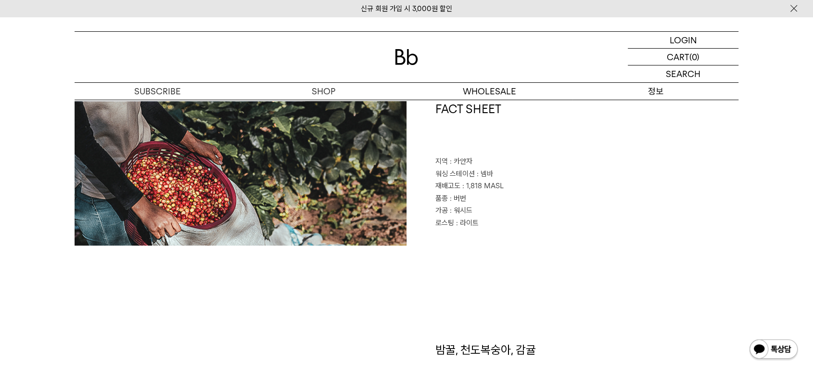  Describe the element at coordinates (441, 198) in the screenshot. I see `span: 품종` at that location.